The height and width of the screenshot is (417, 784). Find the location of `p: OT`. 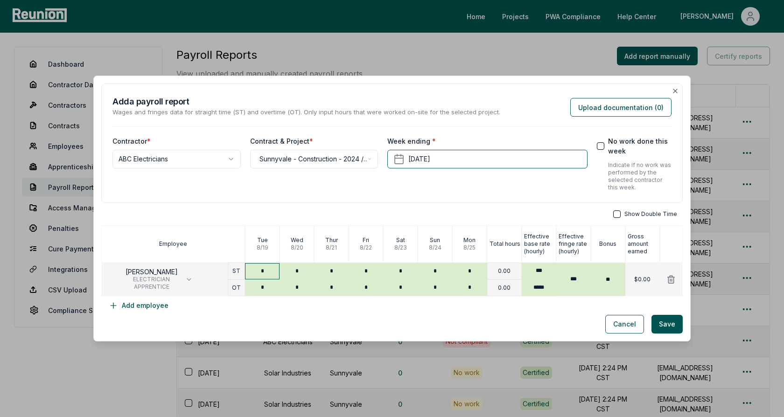

p: OT is located at coordinates (236, 288).